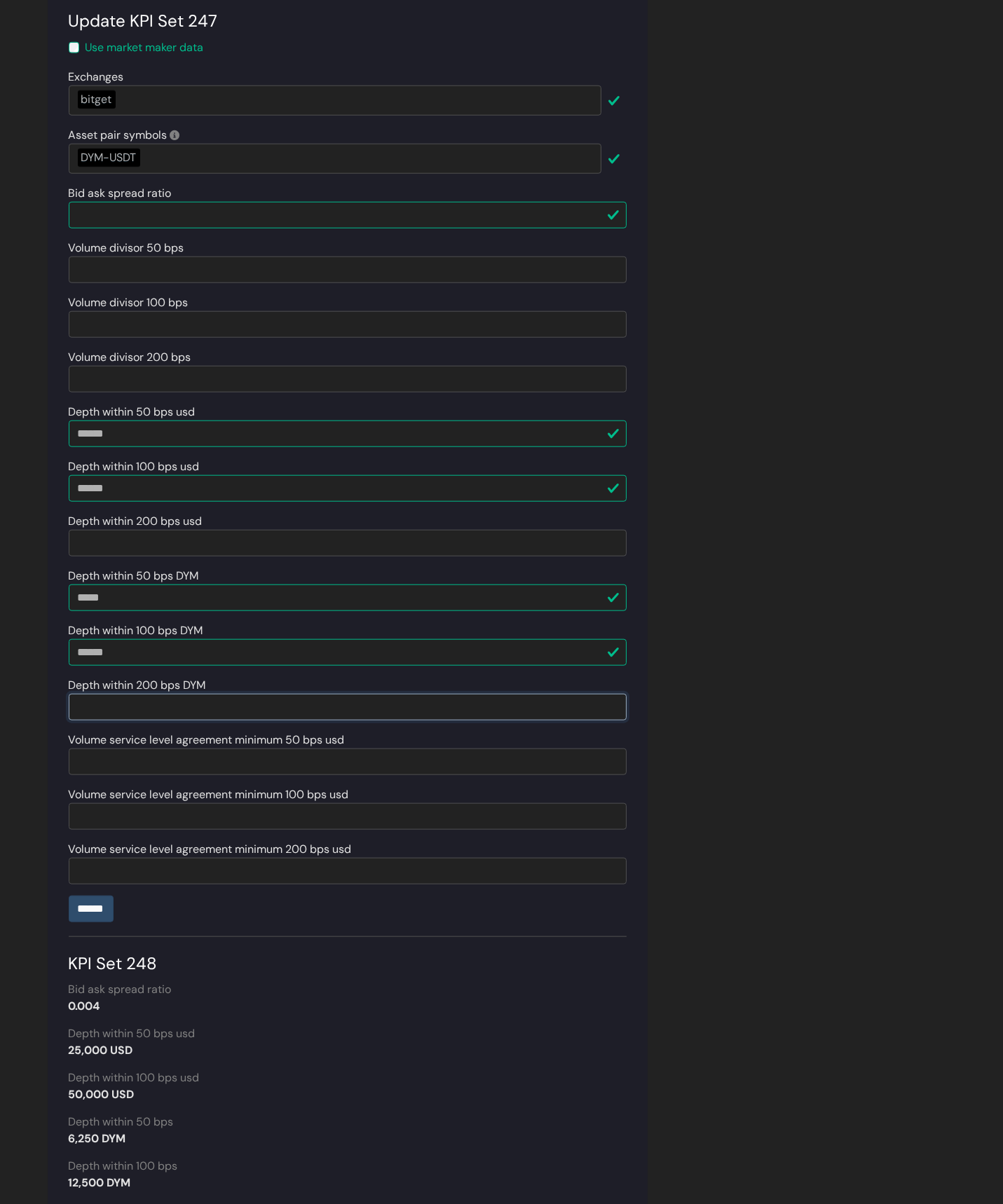 This screenshot has width=1003, height=1204. Describe the element at coordinates (124, 135) in the screenshot. I see `label: Asset pair symbols` at that location.